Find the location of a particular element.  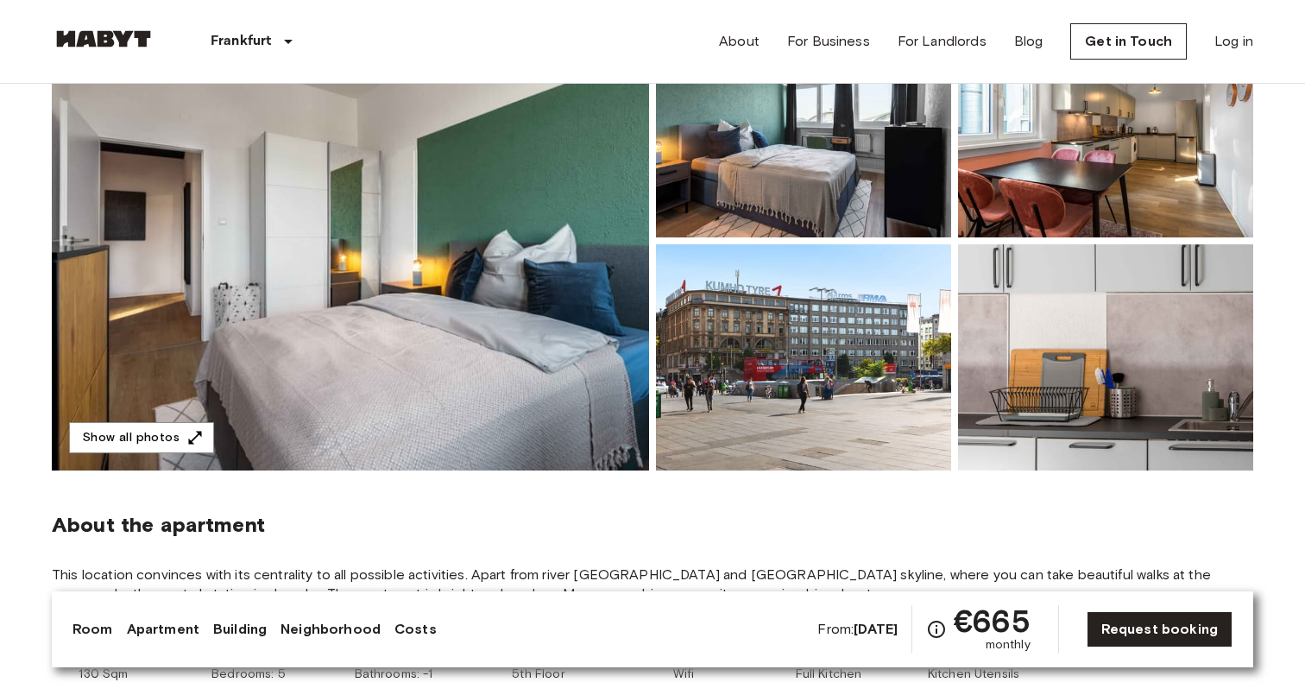

a: Get in Touch is located at coordinates (1128, 41).